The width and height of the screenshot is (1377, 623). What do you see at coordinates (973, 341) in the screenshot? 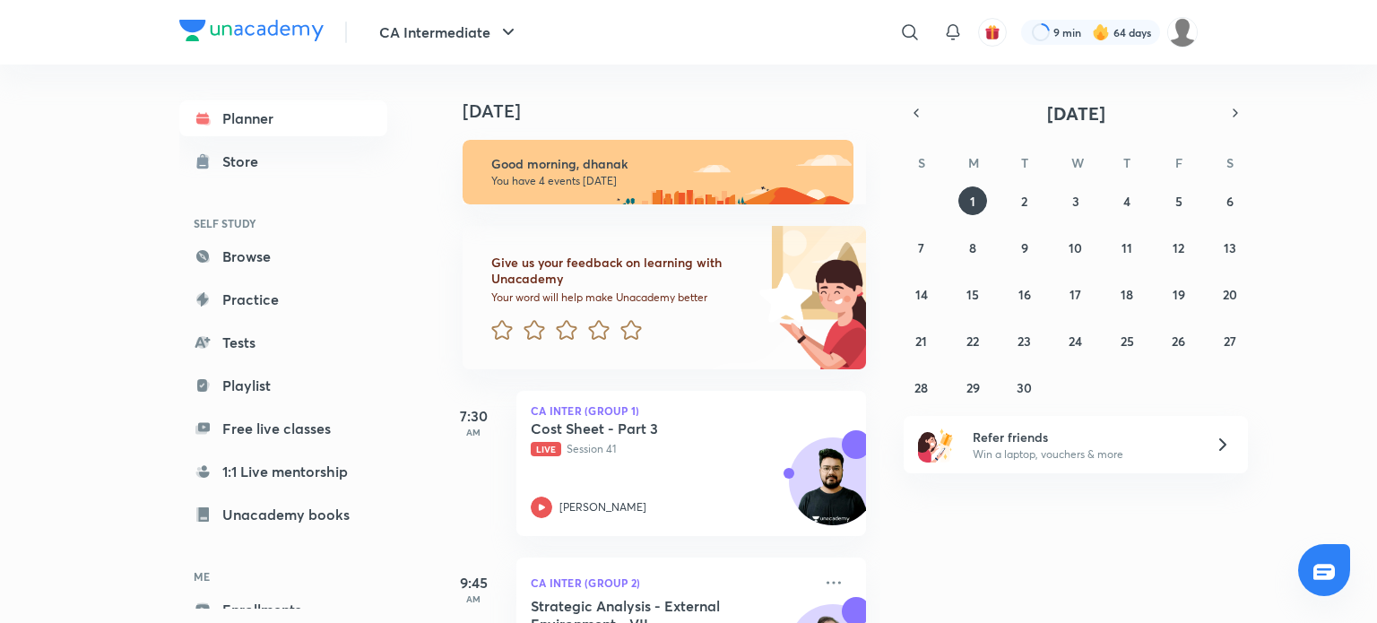
I see `abbr: September 22, 2025` at bounding box center [973, 341].